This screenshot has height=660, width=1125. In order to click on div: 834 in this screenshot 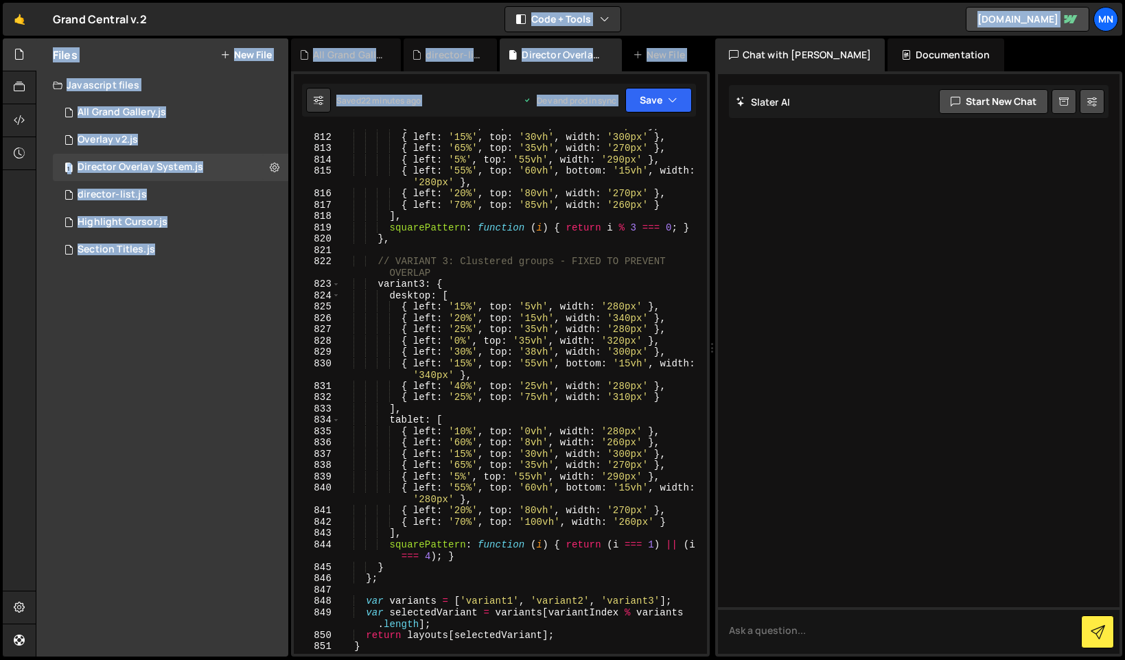, I will do `click(317, 420)`.